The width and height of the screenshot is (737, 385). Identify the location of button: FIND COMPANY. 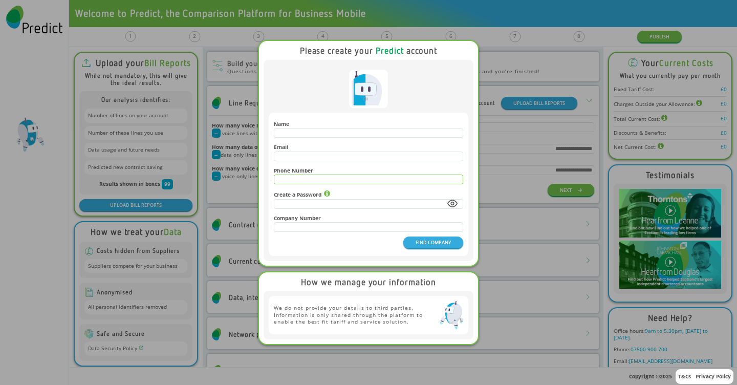
(433, 242).